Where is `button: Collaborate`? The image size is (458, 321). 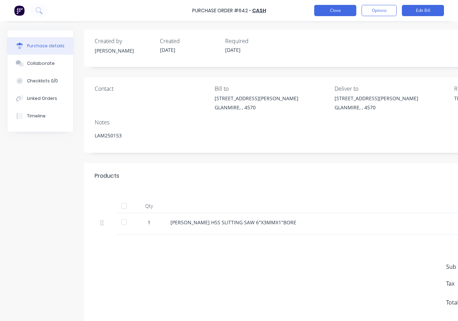 button: Collaborate is located at coordinates (40, 64).